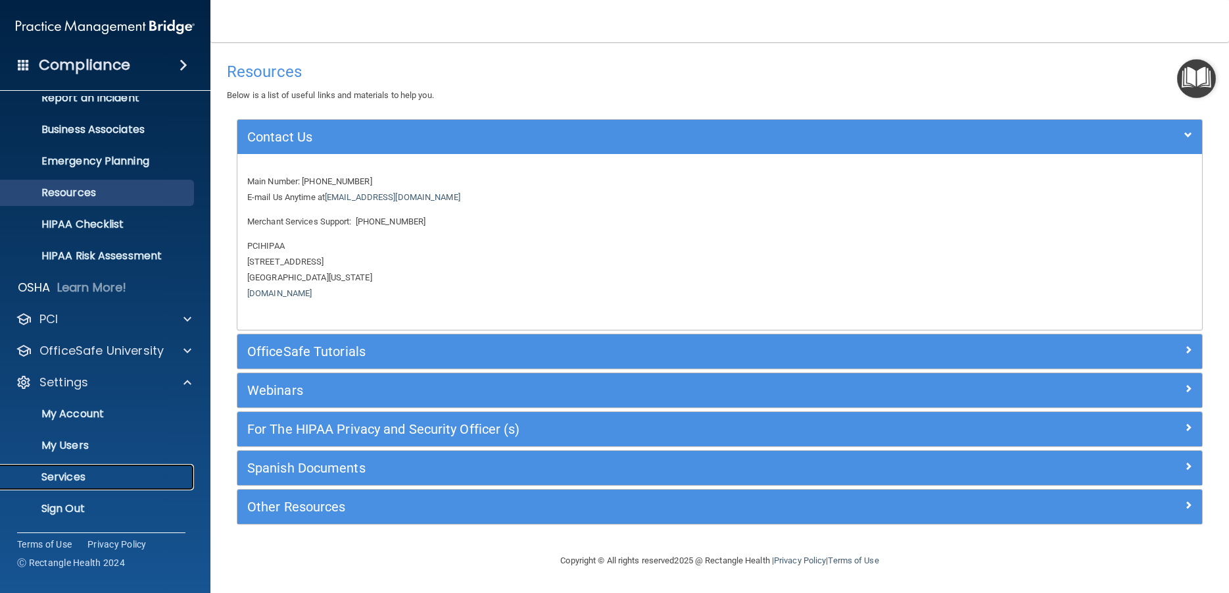 The height and width of the screenshot is (593, 1229). Describe the element at coordinates (84, 65) in the screenshot. I see `h4: Compliance` at that location.